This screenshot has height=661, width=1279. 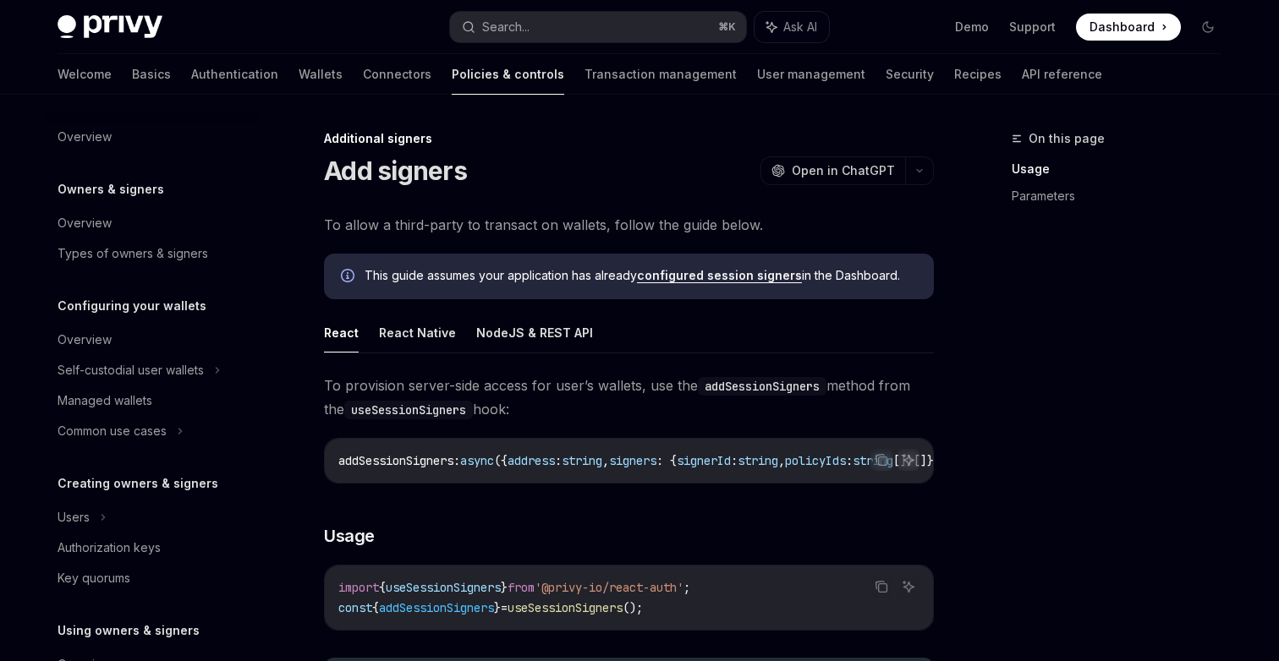 What do you see at coordinates (507, 74) in the screenshot?
I see `a: Policies & controls` at bounding box center [507, 74].